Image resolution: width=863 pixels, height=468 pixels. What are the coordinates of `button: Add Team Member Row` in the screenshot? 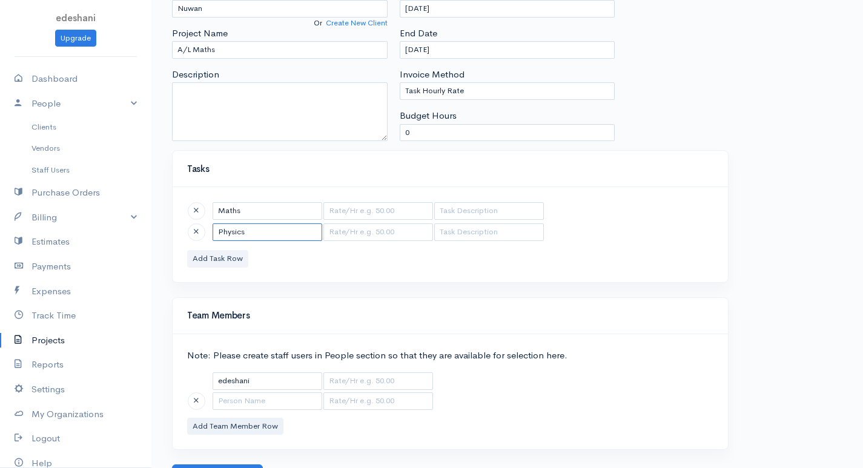 It's located at (235, 427).